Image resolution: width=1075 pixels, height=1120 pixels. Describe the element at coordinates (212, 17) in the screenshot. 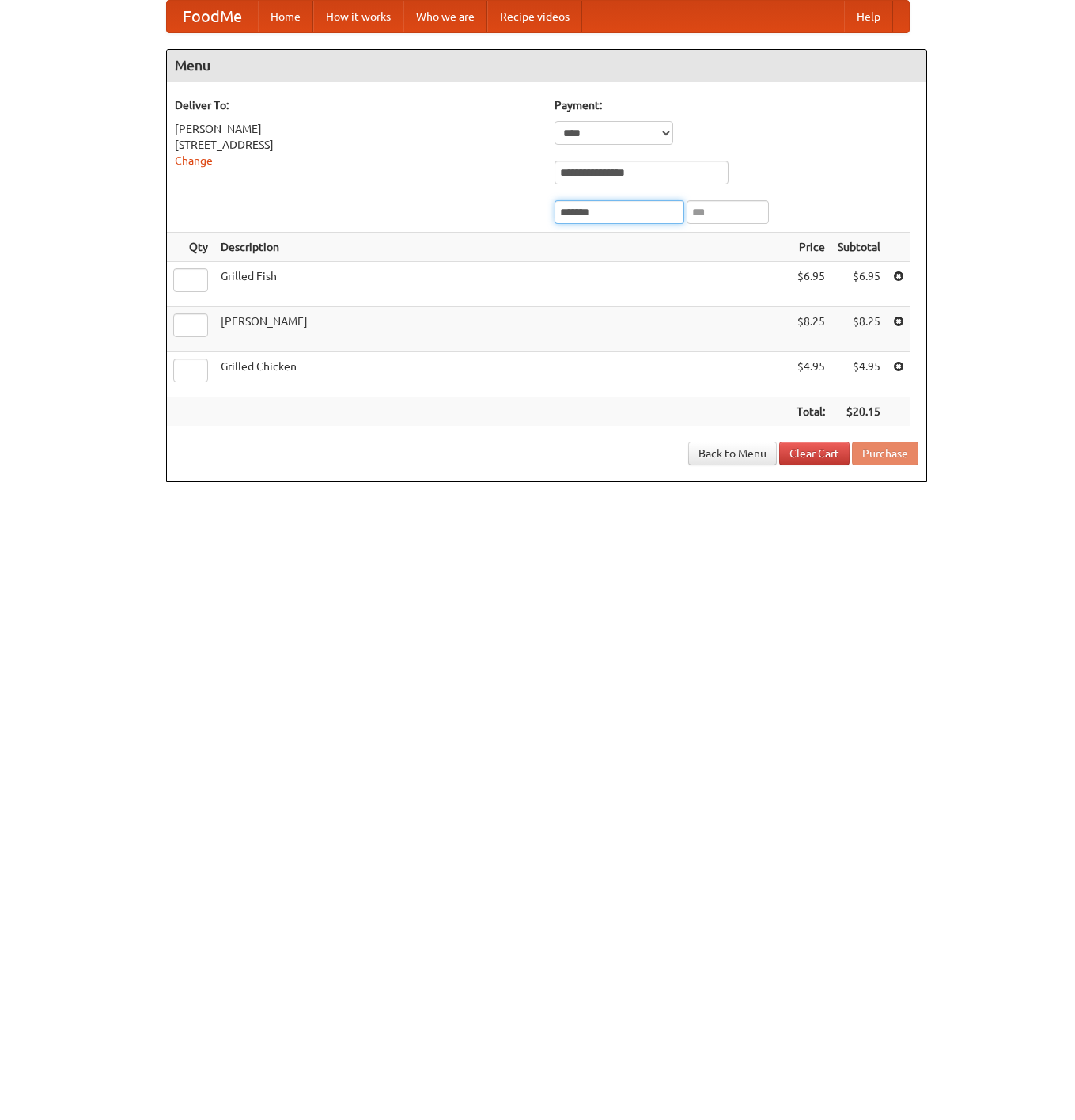

I see `a: FoodMe` at that location.